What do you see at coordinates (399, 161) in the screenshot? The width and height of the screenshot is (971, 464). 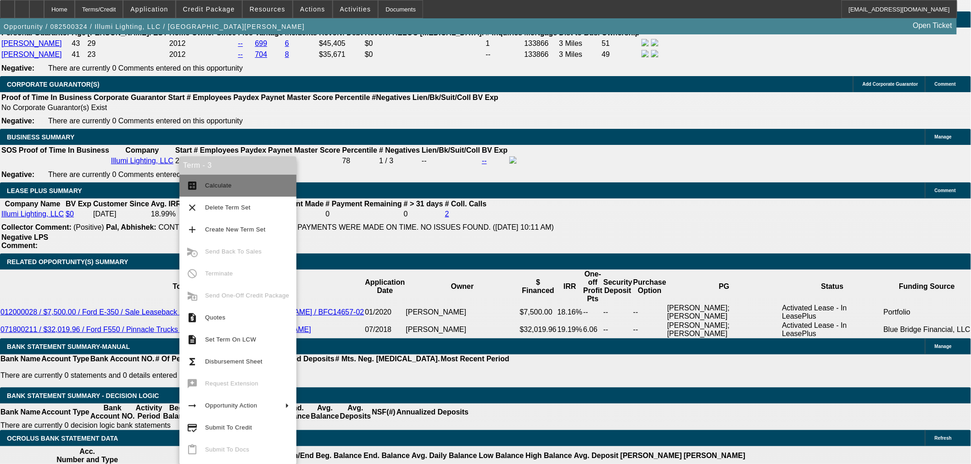 I see `div: 1 / 3` at bounding box center [399, 161].